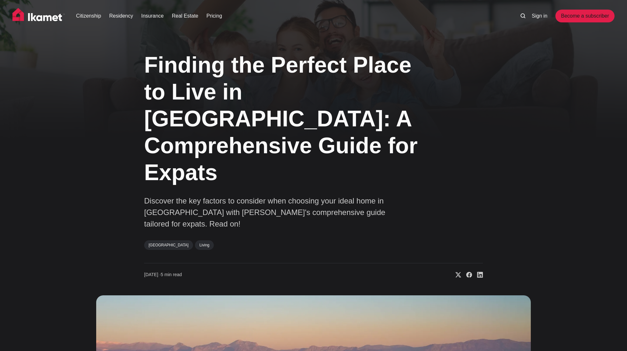  I want to click on a: Living, so click(204, 245).